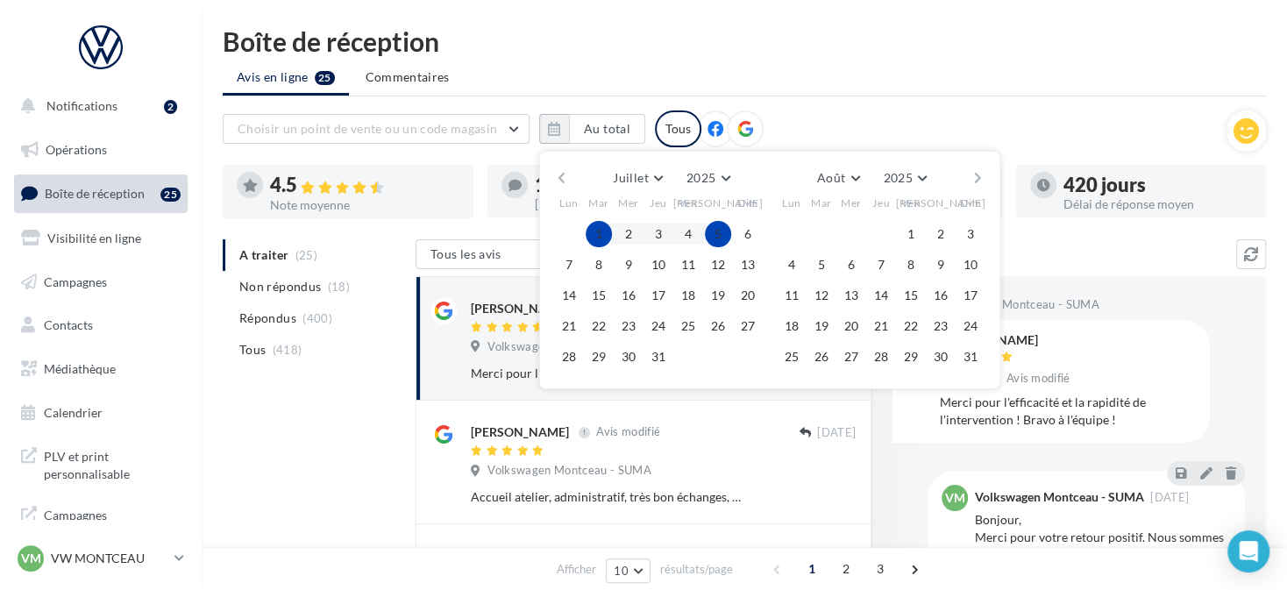 The height and width of the screenshot is (590, 1287). Describe the element at coordinates (1059, 497) in the screenshot. I see `div: Volkswagen Montceau - SUMA` at that location.